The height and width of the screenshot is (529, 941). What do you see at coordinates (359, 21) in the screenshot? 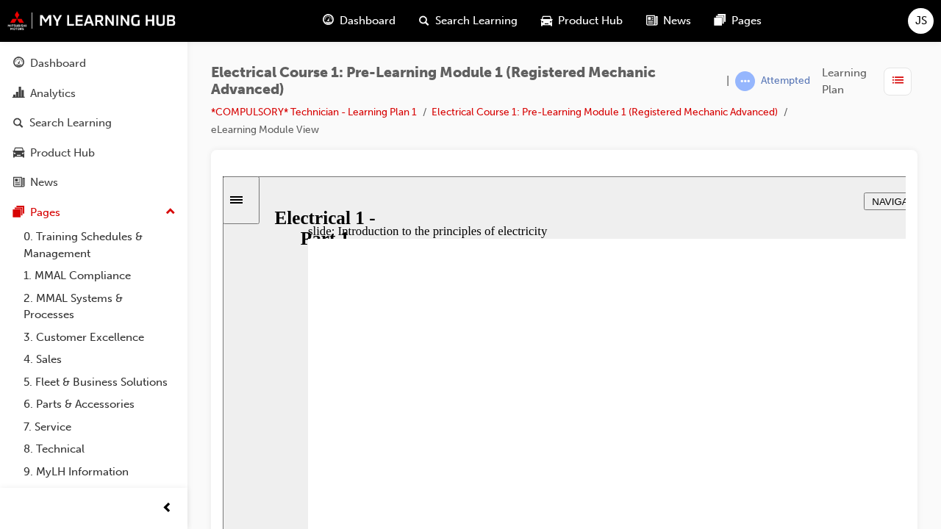
I see `a: guage-iconDashboard` at bounding box center [359, 21].